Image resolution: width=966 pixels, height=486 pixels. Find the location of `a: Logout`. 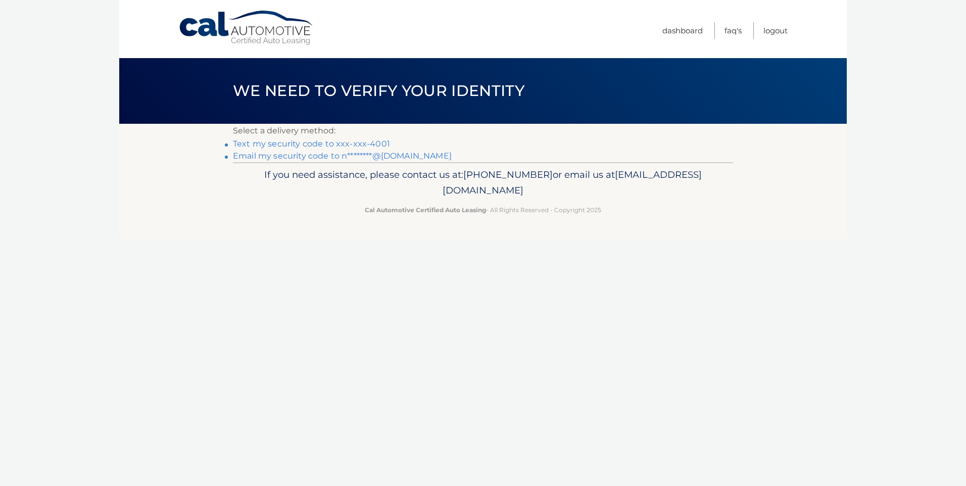

a: Logout is located at coordinates (776, 30).